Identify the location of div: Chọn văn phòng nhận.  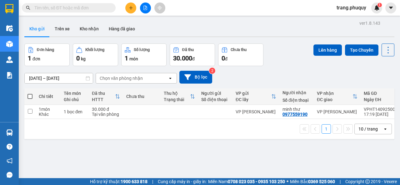
(121, 78).